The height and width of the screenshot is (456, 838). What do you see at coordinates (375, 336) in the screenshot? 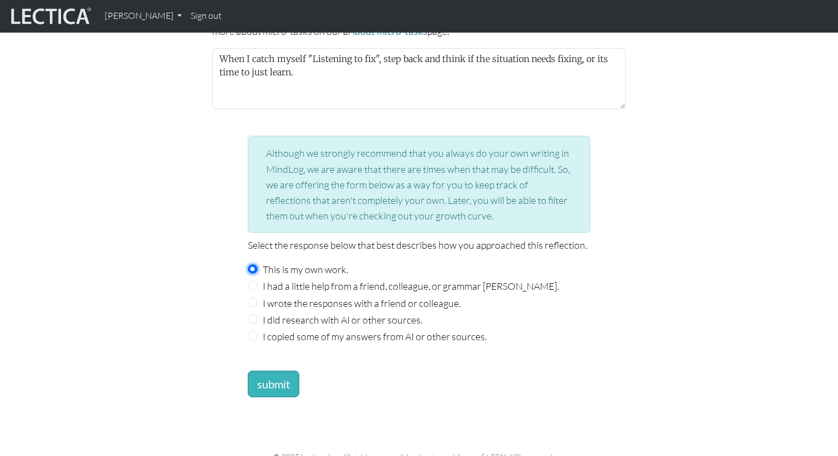
I see `label: I copied some of my answers from AI or other sources.` at bounding box center [375, 336].